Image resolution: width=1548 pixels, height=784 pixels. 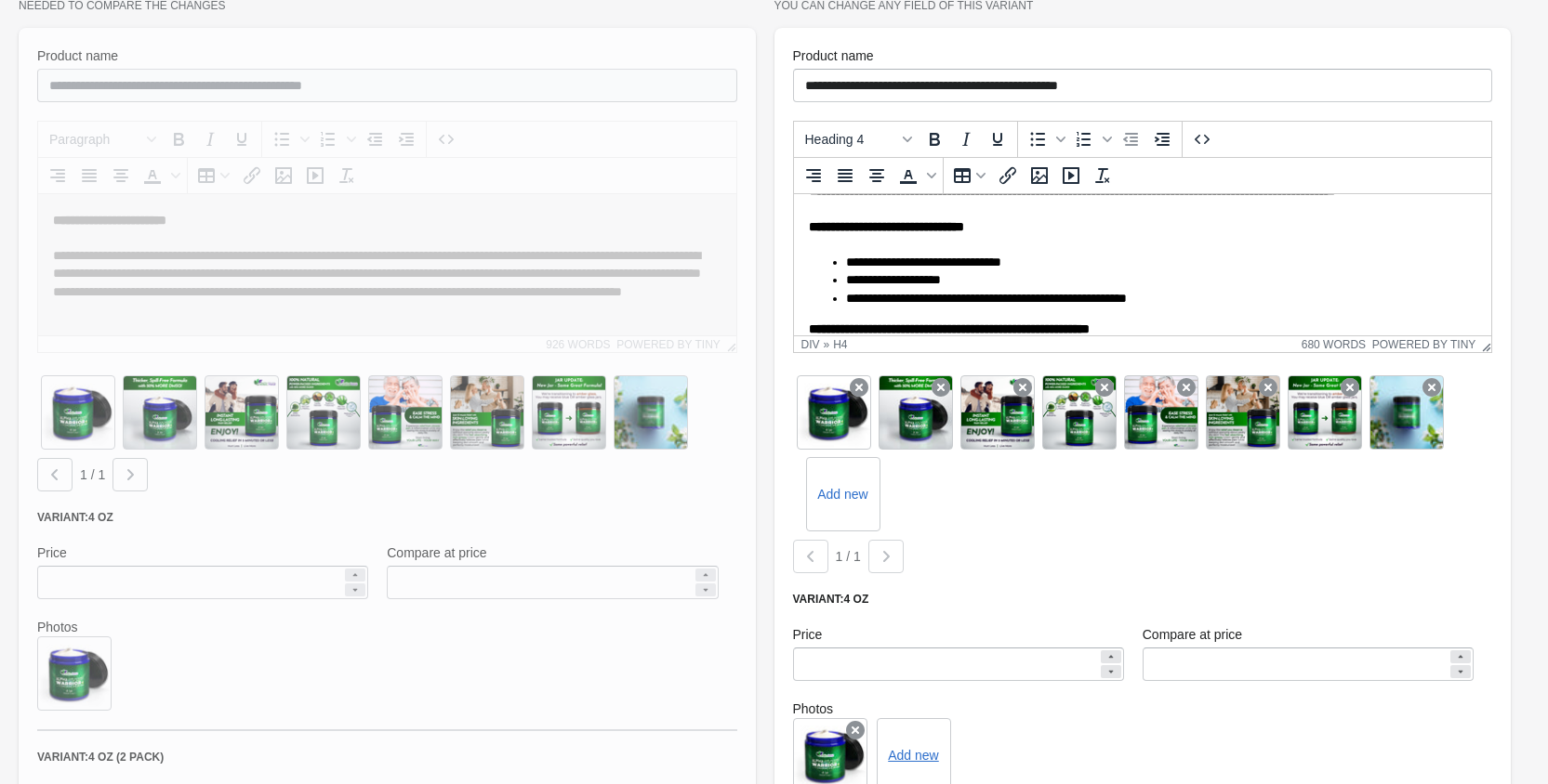 I want to click on label: Compare at price, so click(x=1192, y=635).